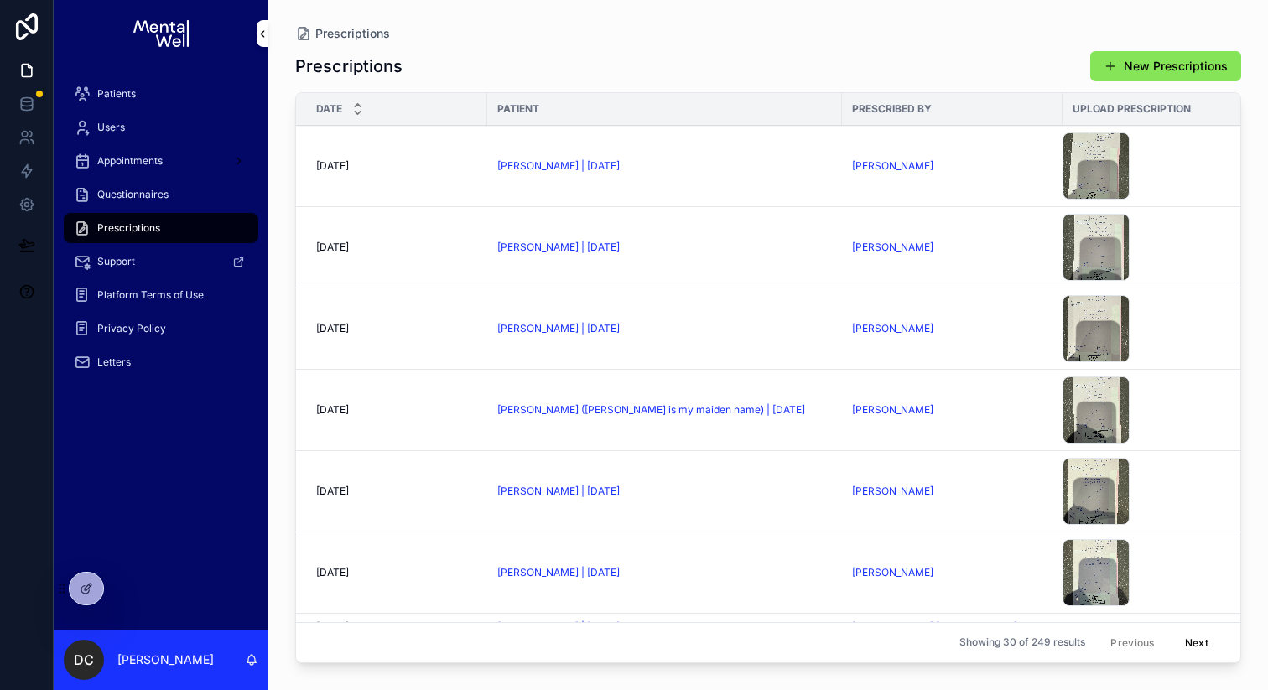  What do you see at coordinates (161, 362) in the screenshot?
I see `a: Letters` at bounding box center [161, 362].